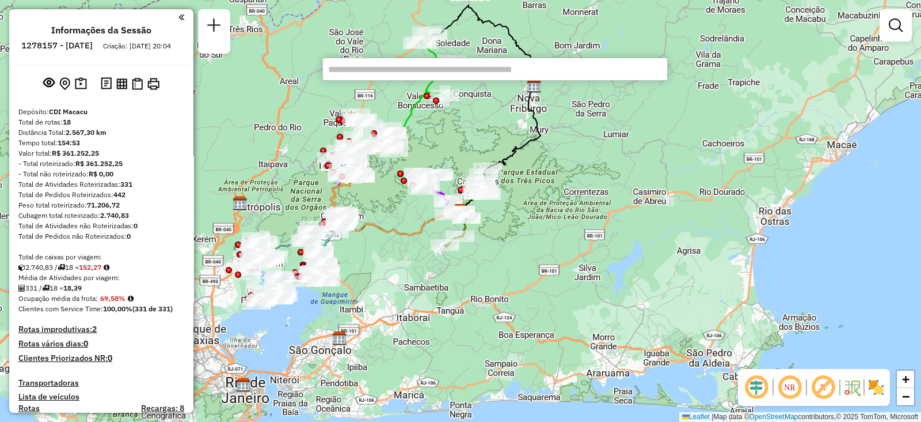 This screenshot has height=422, width=921. What do you see at coordinates (774, 416) in the screenshot?
I see `a: OpenStreetMap` at bounding box center [774, 416].